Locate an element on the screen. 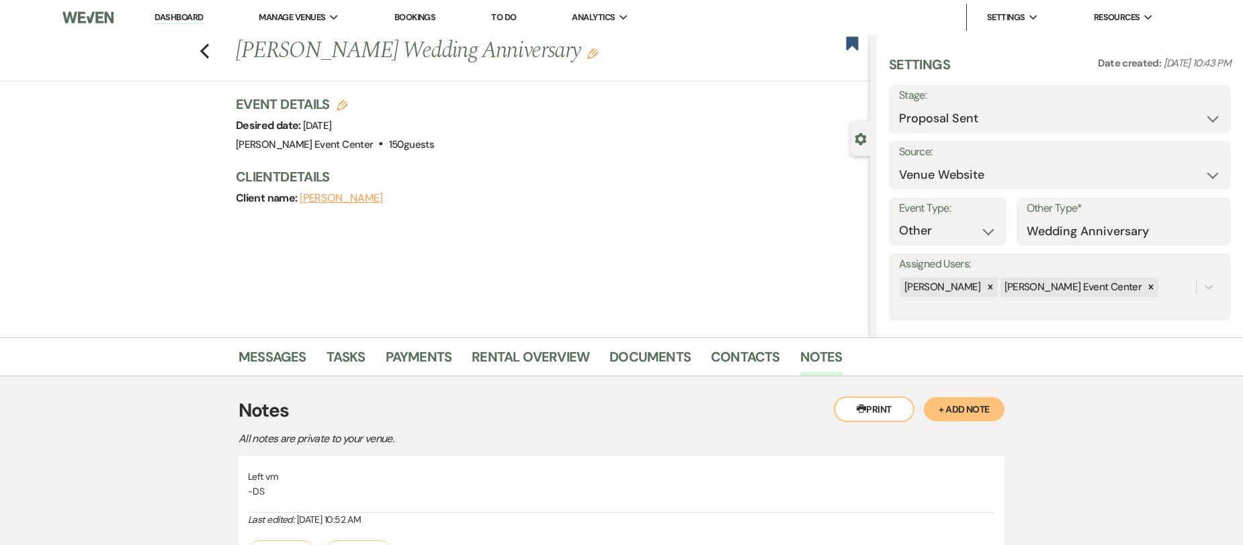 This screenshot has width=1243, height=545. span: 150 guests is located at coordinates (411, 144).